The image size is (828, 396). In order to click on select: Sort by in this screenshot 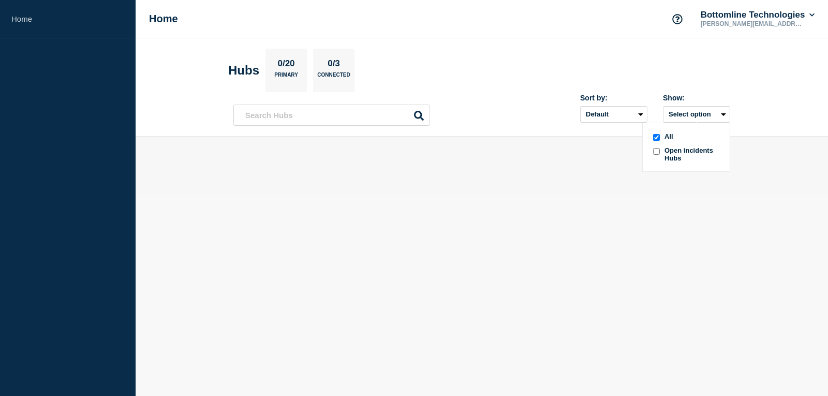, I will do `click(613, 114)`.